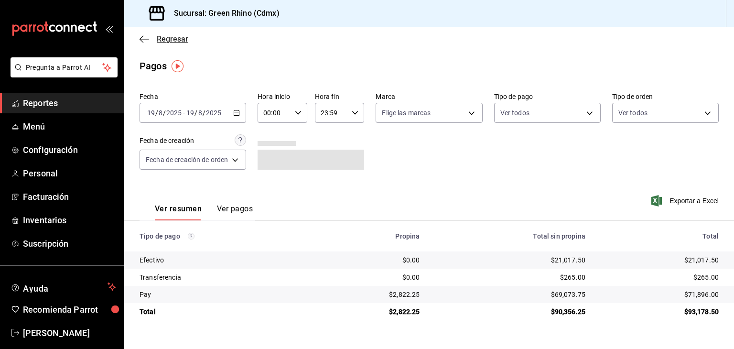  Describe the element at coordinates (69, 173) in the screenshot. I see `span: Personal` at that location.